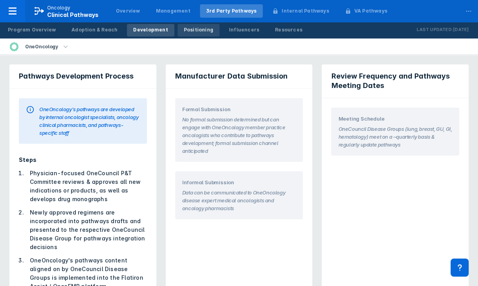 This screenshot has width=478, height=286. I want to click on a: Development, so click(150, 30).